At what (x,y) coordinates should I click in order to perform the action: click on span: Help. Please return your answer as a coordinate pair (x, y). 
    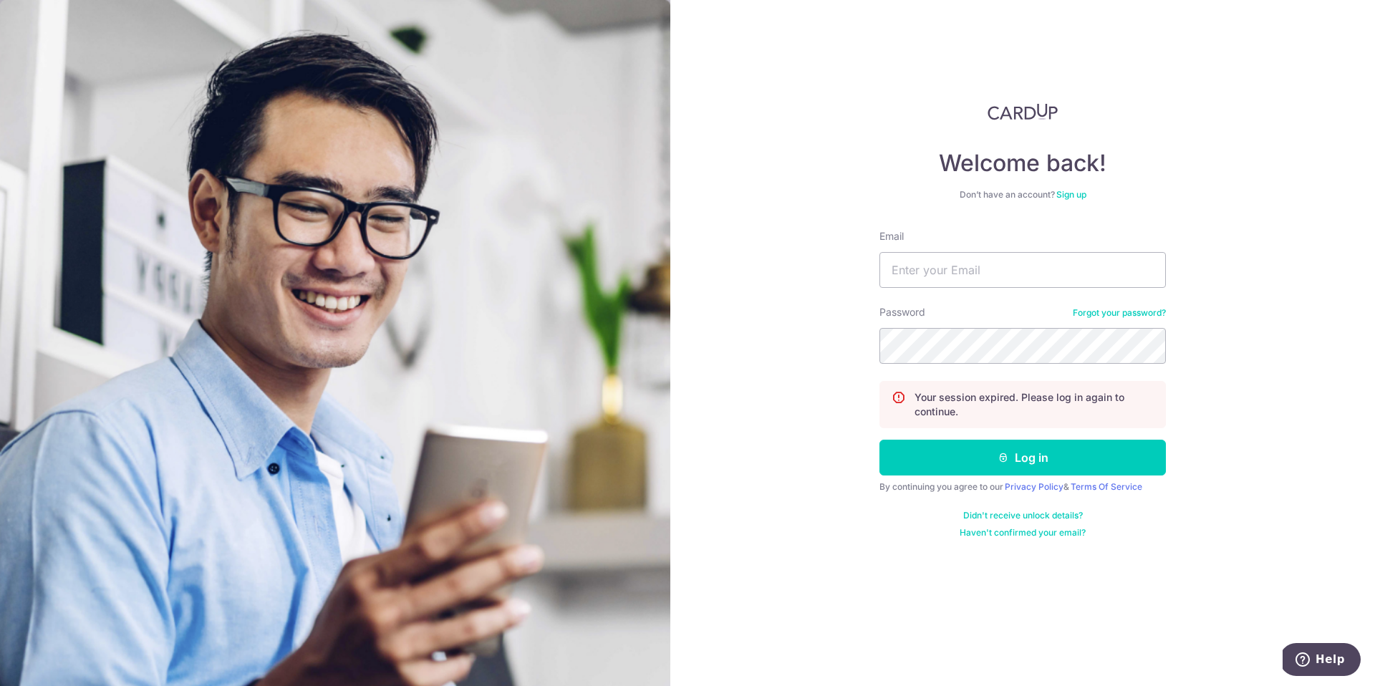
    Looking at the image, I should click on (47, 16).